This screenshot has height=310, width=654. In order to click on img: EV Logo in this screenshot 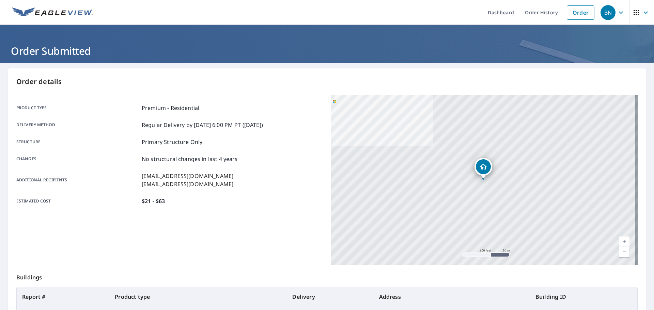, I will do `click(52, 13)`.